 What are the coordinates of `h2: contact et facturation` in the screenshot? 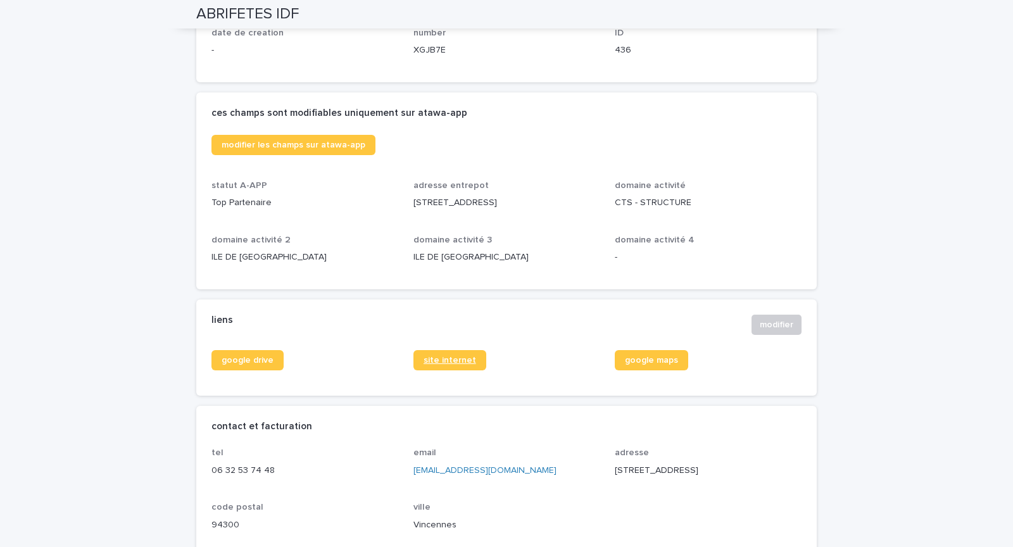 It's located at (262, 427).